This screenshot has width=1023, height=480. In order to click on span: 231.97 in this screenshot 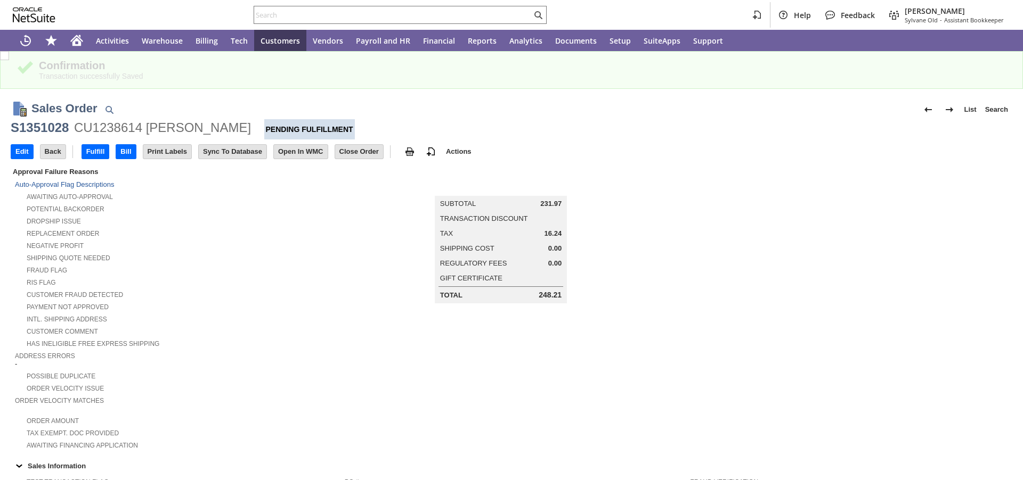, I will do `click(551, 204)`.